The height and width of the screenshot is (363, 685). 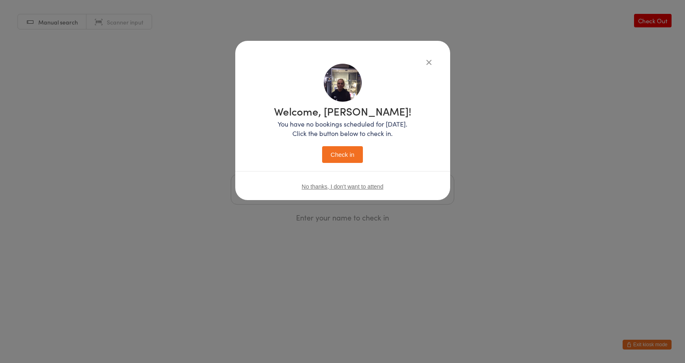 I want to click on button: No thanks, I don't want to attend, so click(x=343, y=186).